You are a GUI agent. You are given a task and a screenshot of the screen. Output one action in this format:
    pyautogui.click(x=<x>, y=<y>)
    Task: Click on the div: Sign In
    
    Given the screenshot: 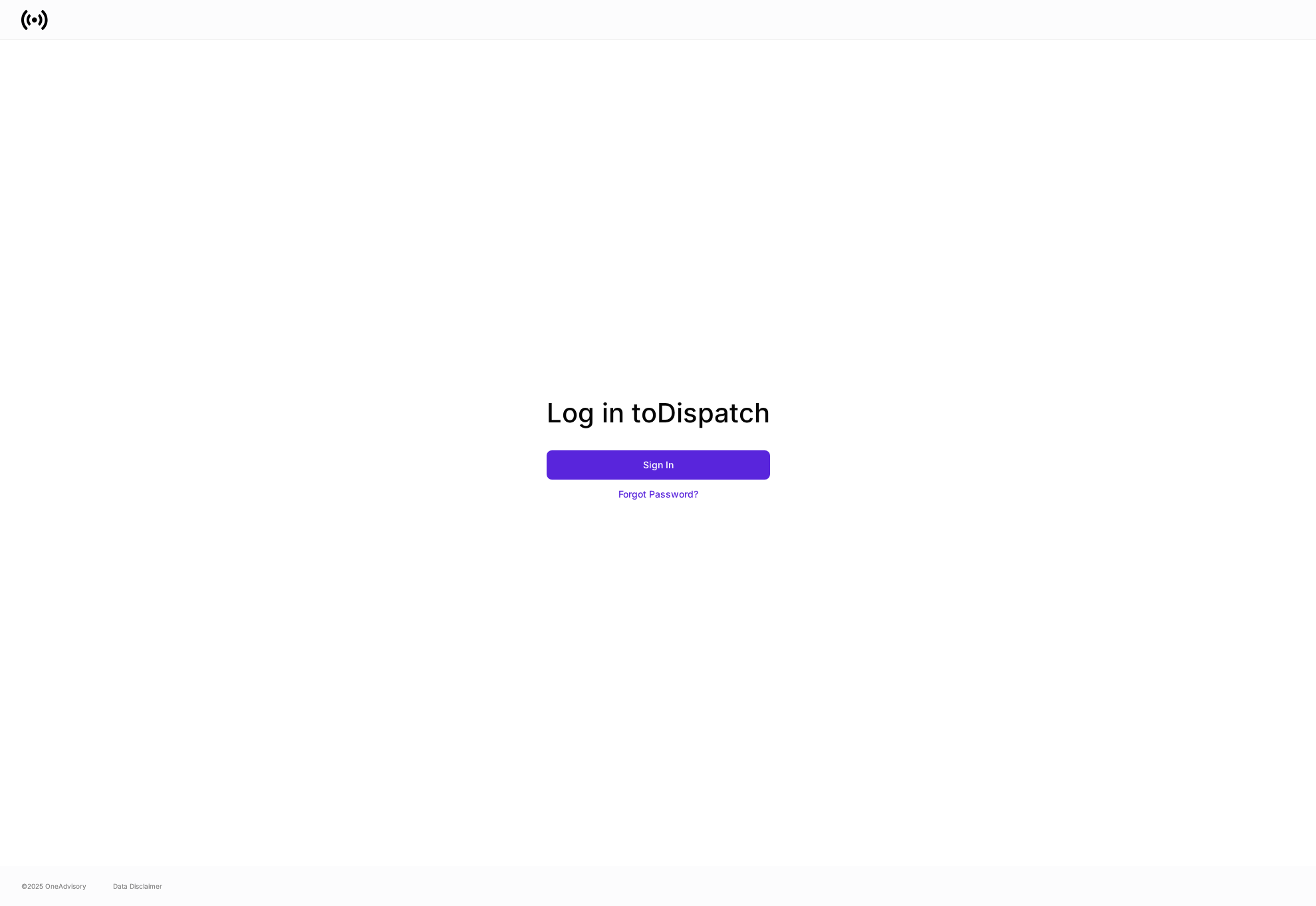 What is the action you would take?
    pyautogui.click(x=658, y=465)
    